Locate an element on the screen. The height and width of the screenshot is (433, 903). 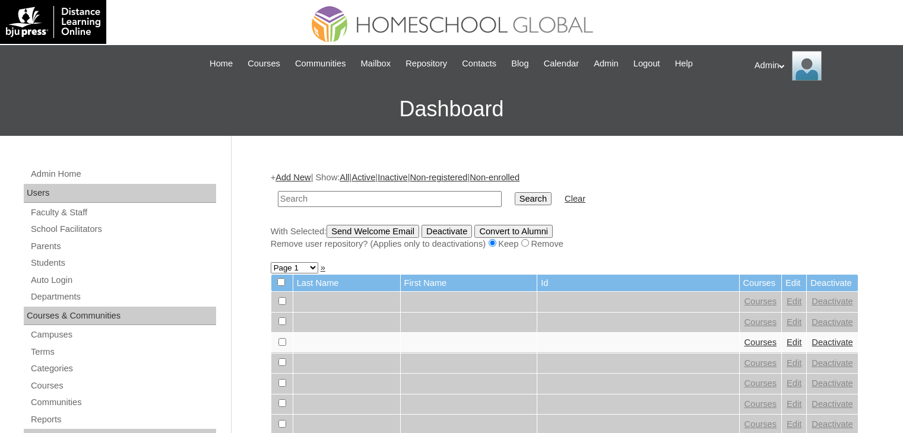
span: Mailbox is located at coordinates (376, 64).